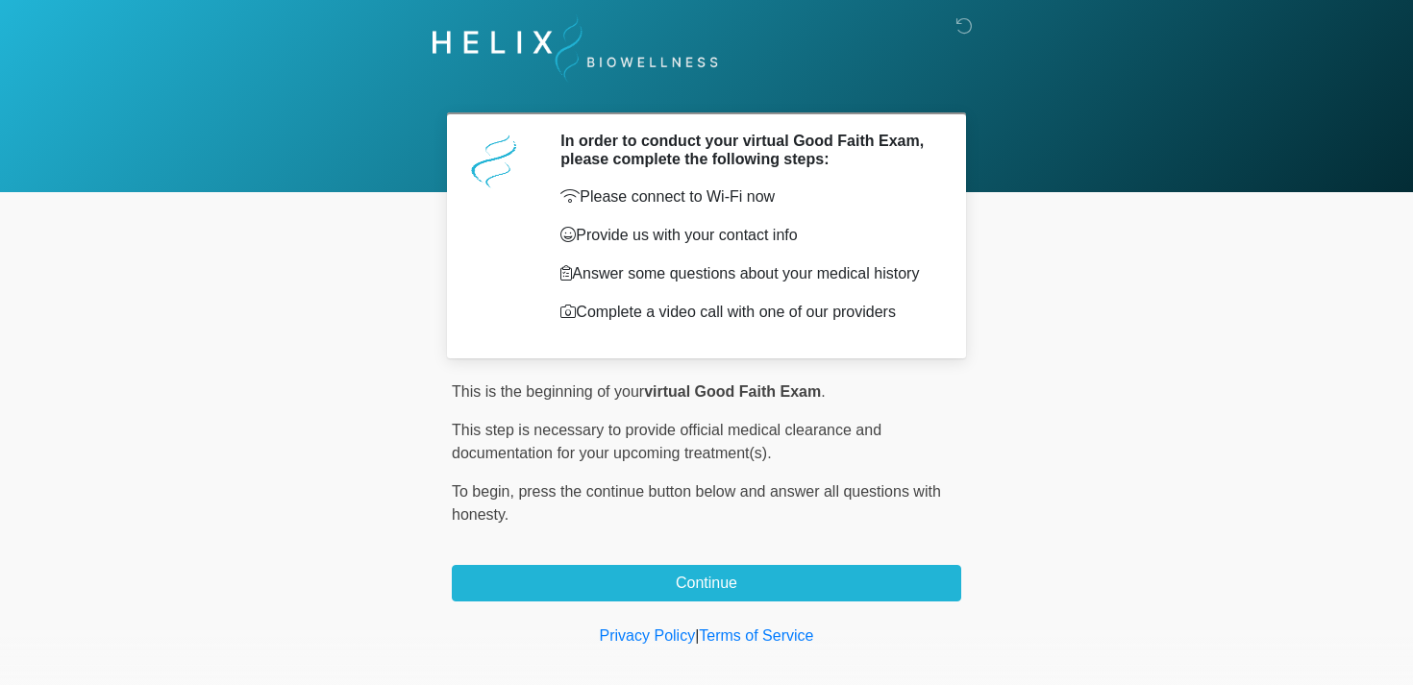 The width and height of the screenshot is (1413, 685). Describe the element at coordinates (755, 635) in the screenshot. I see `a: Terms of Service` at that location.